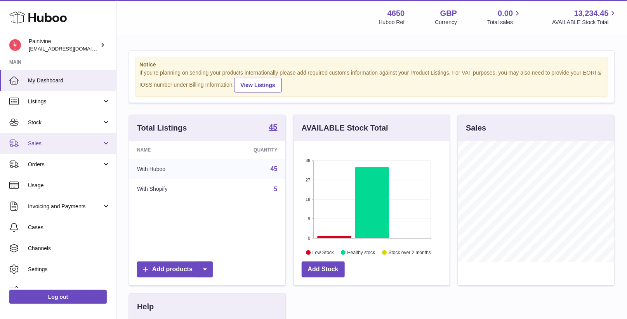 Image resolution: width=627 pixels, height=319 pixels. I want to click on a: Add products, so click(175, 269).